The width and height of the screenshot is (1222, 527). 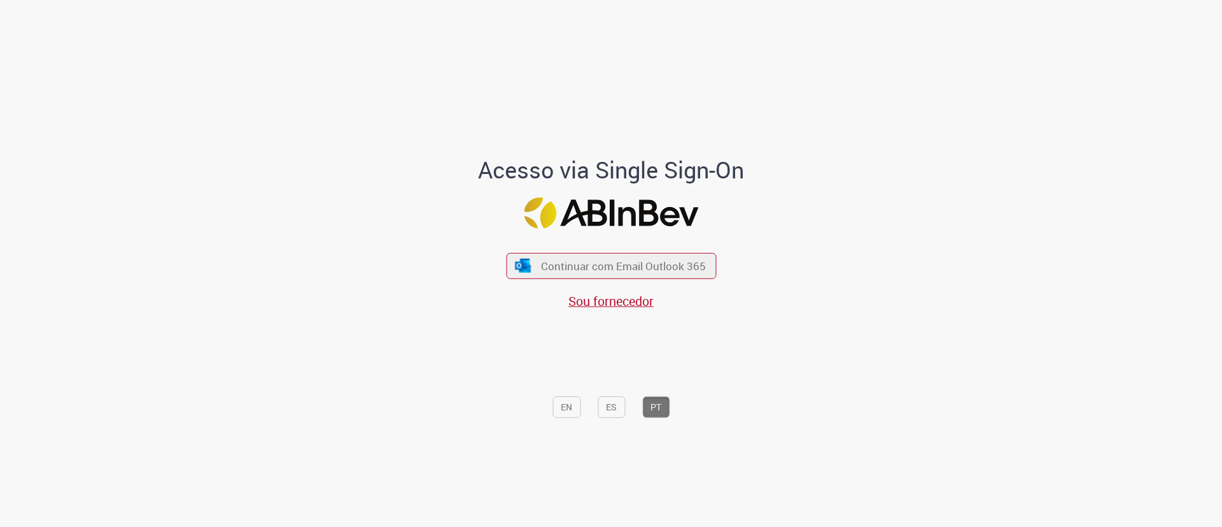 I want to click on h1: Acesso via Single Sign-On, so click(x=611, y=170).